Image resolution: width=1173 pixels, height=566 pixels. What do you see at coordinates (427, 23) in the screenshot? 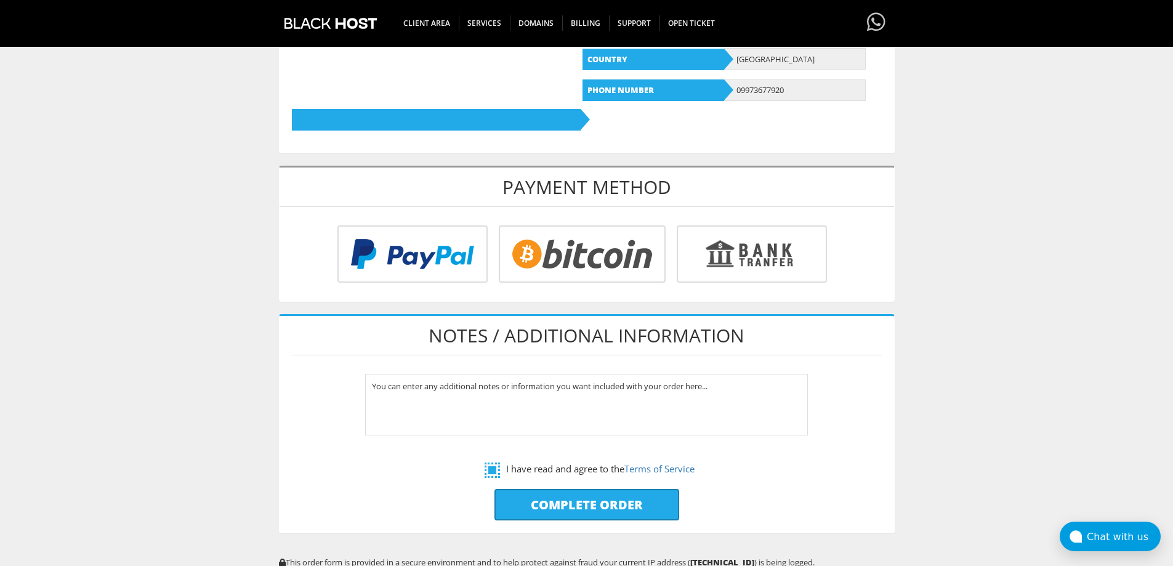
I see `span: CLIENT AREA` at bounding box center [427, 23].